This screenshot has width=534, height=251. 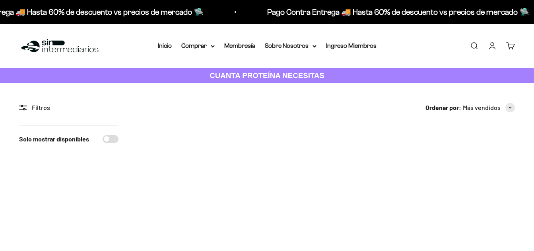 What do you see at coordinates (69, 107) in the screenshot?
I see `div: Filtros` at bounding box center [69, 107].